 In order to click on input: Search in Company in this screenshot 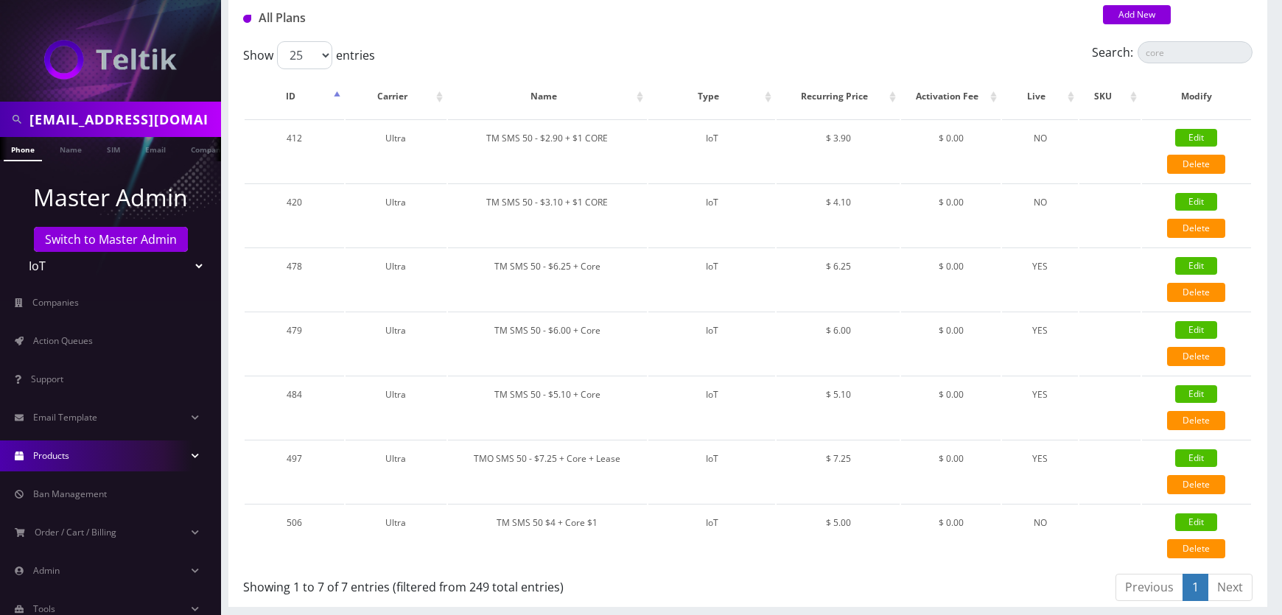, I will do `click(123, 119)`.